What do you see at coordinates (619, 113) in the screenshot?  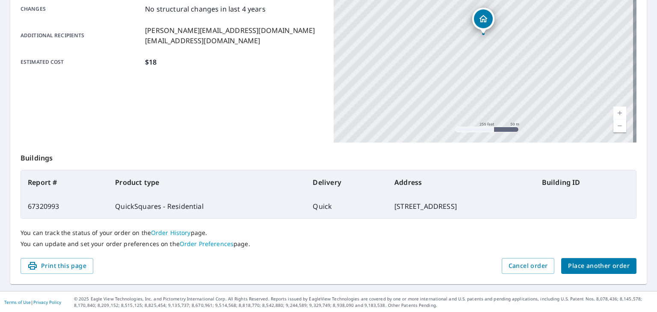 I see `a: Current Level 17, Zoom In` at bounding box center [619, 113].